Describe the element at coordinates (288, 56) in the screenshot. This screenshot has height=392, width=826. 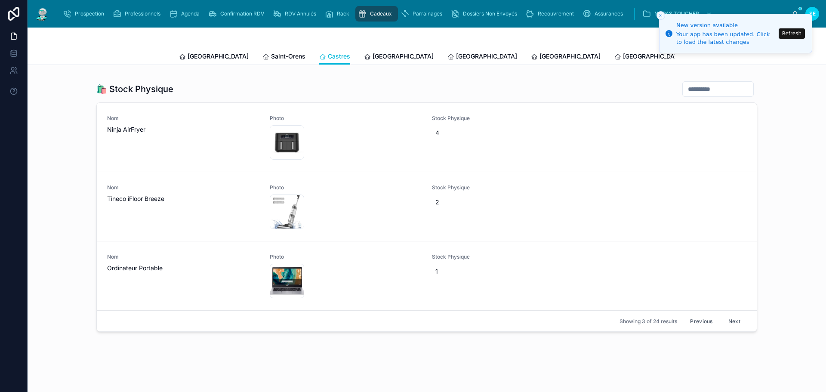
I see `span: Saint-Orens` at that location.